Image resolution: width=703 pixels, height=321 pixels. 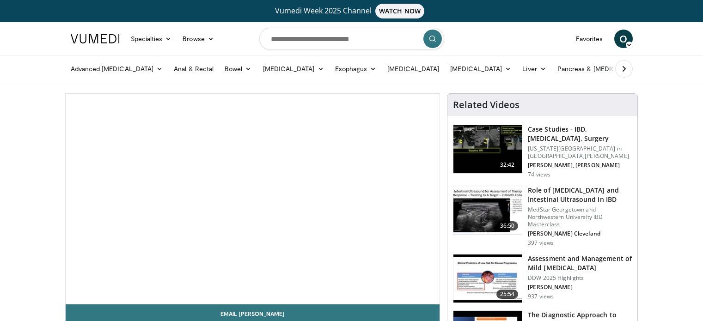 I want to click on p: 397 views, so click(x=541, y=243).